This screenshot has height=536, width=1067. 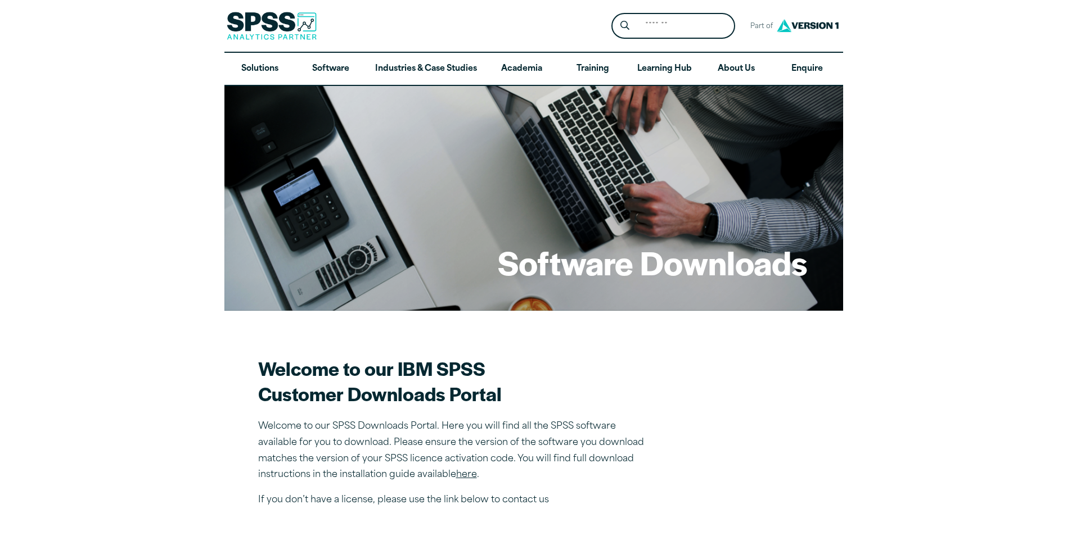 I want to click on svg: Search magnifying glass icon, so click(x=625, y=25).